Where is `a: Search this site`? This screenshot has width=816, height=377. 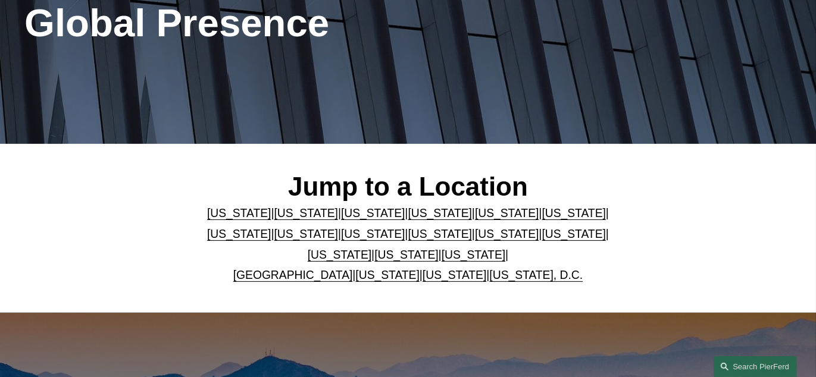
a: Search this site is located at coordinates (755, 367).